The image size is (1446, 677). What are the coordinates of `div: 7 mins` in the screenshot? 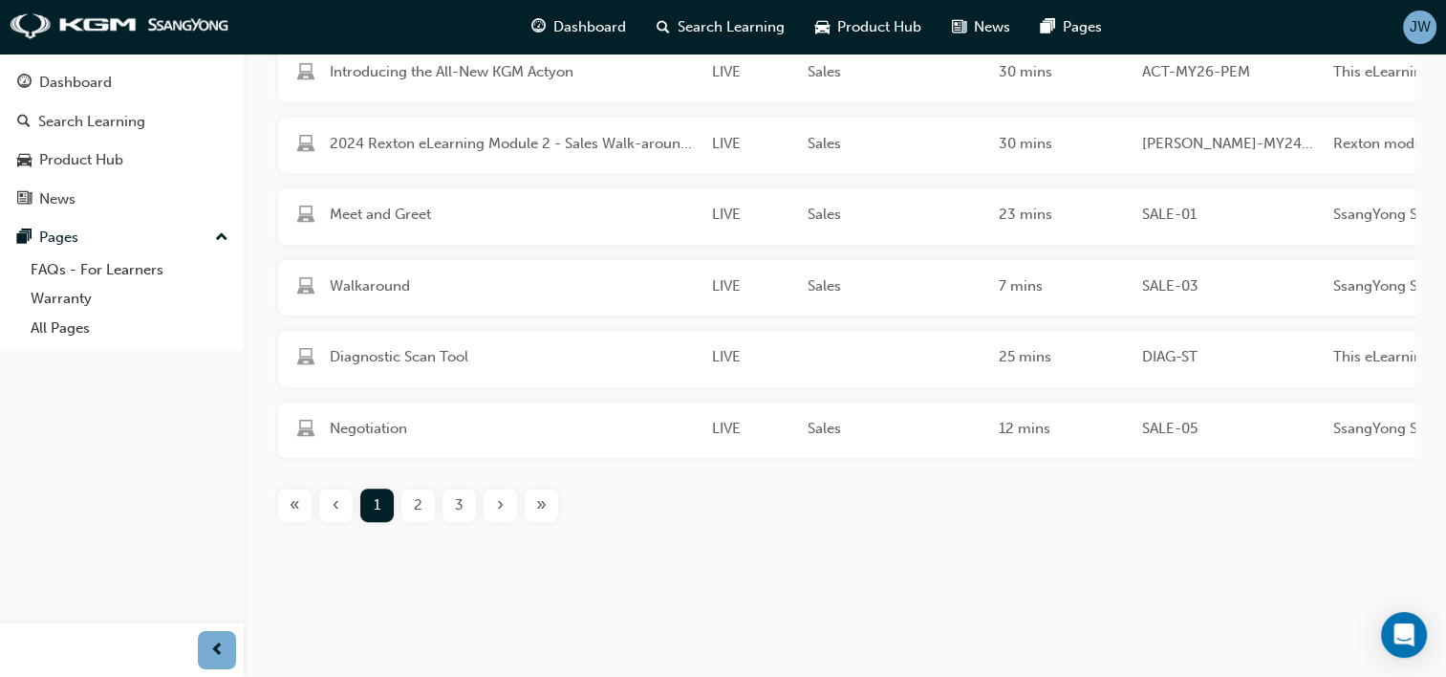 It's located at (1063, 288).